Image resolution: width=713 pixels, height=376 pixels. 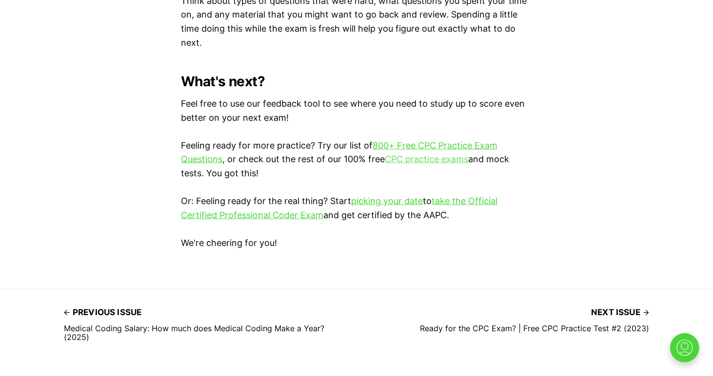 I want to click on h4: Medical Coding Salary: How much does Medical Coding Make a Year? (2025), so click(x=204, y=333).